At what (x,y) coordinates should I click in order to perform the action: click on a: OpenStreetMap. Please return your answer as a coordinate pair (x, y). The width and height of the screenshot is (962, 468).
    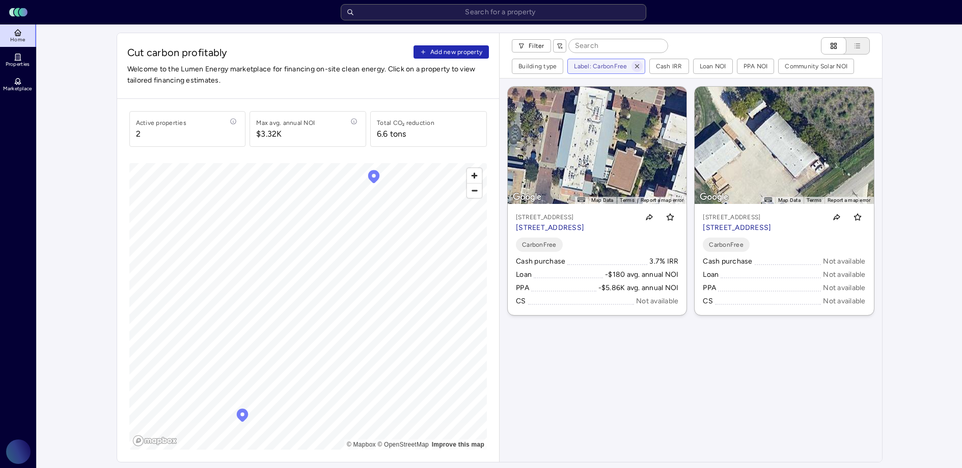
    Looking at the image, I should click on (403, 444).